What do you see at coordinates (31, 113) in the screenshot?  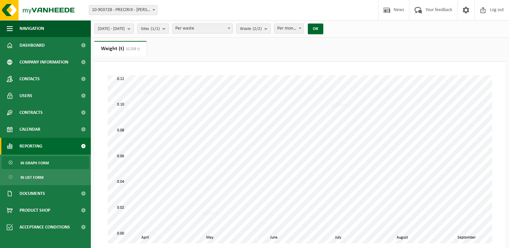 I see `span: Contracts` at bounding box center [31, 113].